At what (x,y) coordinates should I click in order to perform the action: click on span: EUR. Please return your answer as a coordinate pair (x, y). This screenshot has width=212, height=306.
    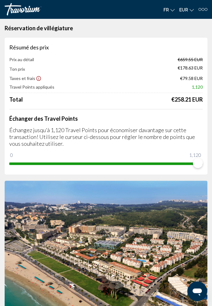
    Looking at the image, I should click on (184, 10).